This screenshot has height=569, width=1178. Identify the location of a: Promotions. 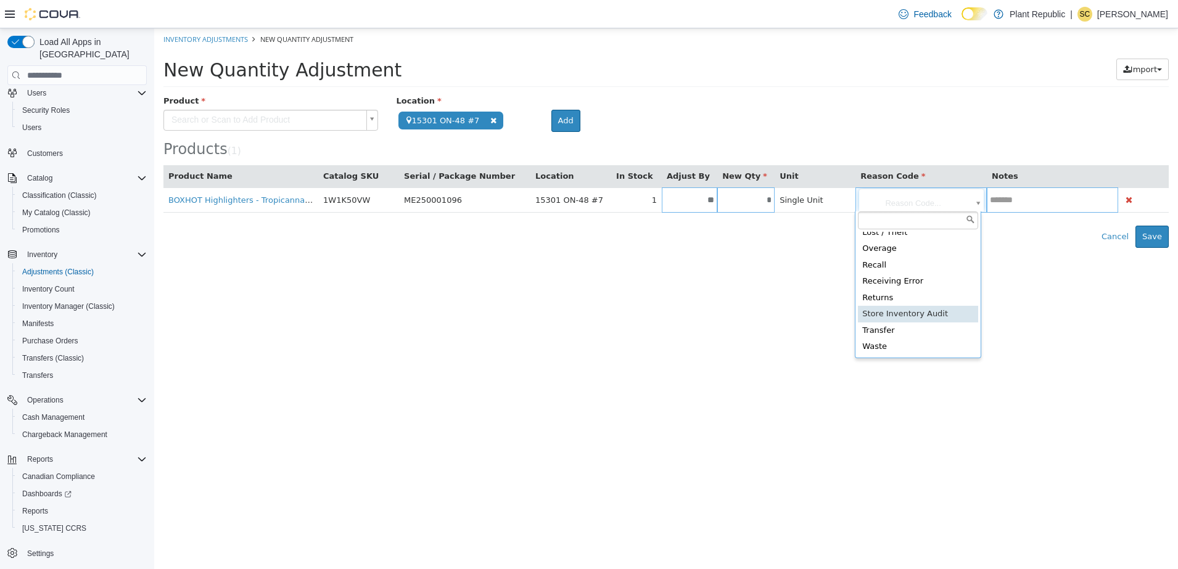
(41, 230).